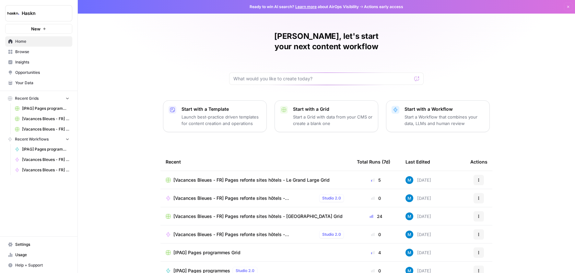 This screenshot has width=575, height=273. Describe the element at coordinates (13, 13) in the screenshot. I see `img: Haskn Logo` at that location.